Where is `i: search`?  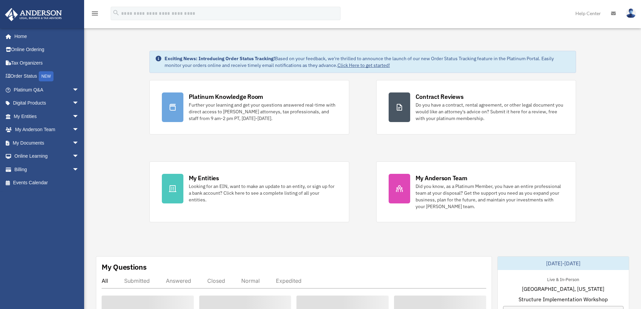
i: search is located at coordinates (116, 13).